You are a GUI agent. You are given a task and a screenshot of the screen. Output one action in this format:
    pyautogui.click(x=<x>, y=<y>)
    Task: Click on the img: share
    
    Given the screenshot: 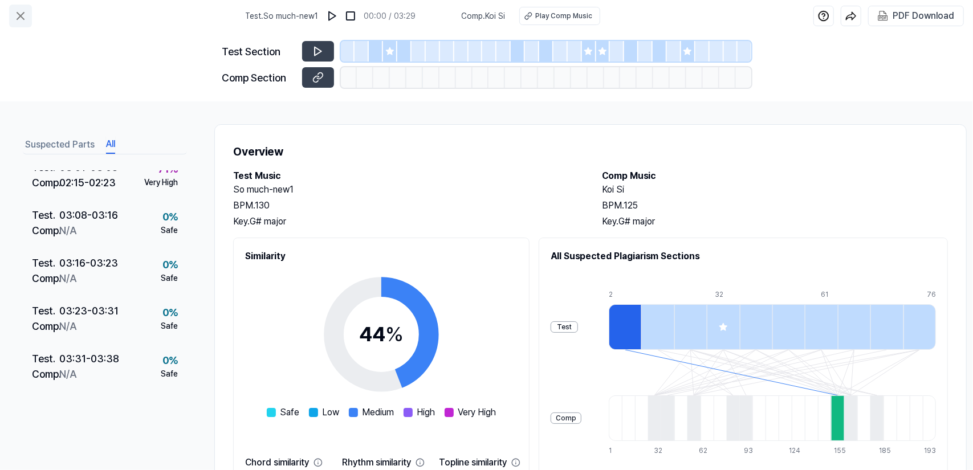 What is the action you would take?
    pyautogui.click(x=851, y=16)
    